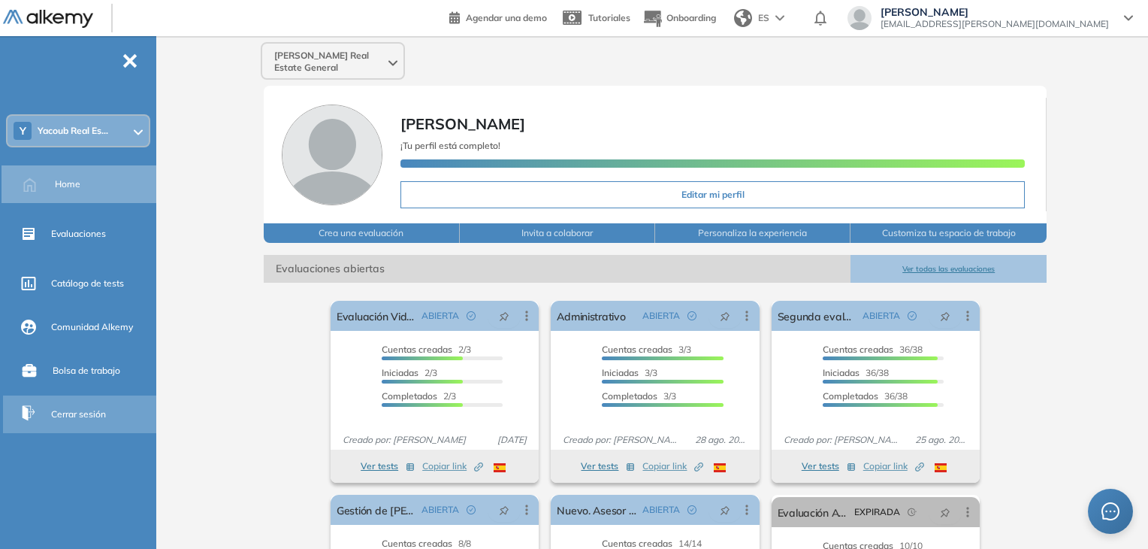 This screenshot has height=549, width=1148. Describe the element at coordinates (506, 17) in the screenshot. I see `span: Agendar una demo` at that location.